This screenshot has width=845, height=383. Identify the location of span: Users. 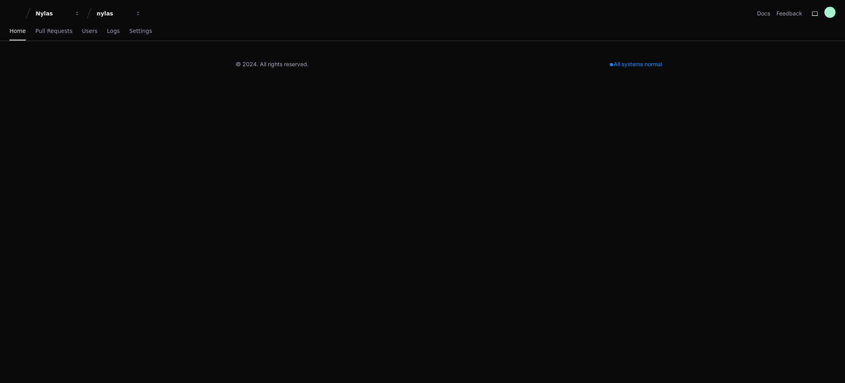
(90, 31).